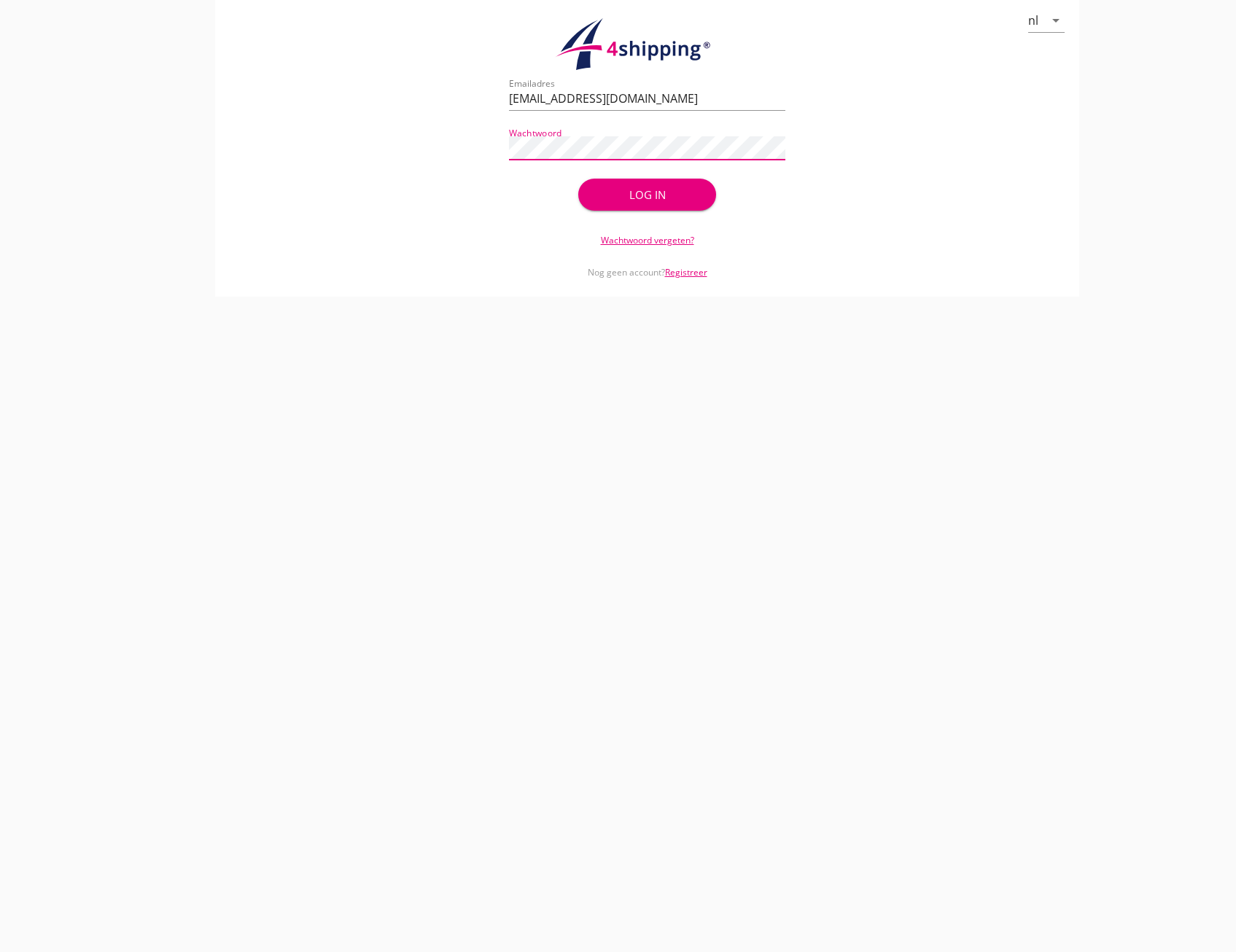 The width and height of the screenshot is (1236, 952). Describe the element at coordinates (1033, 20) in the screenshot. I see `div: nl` at that location.